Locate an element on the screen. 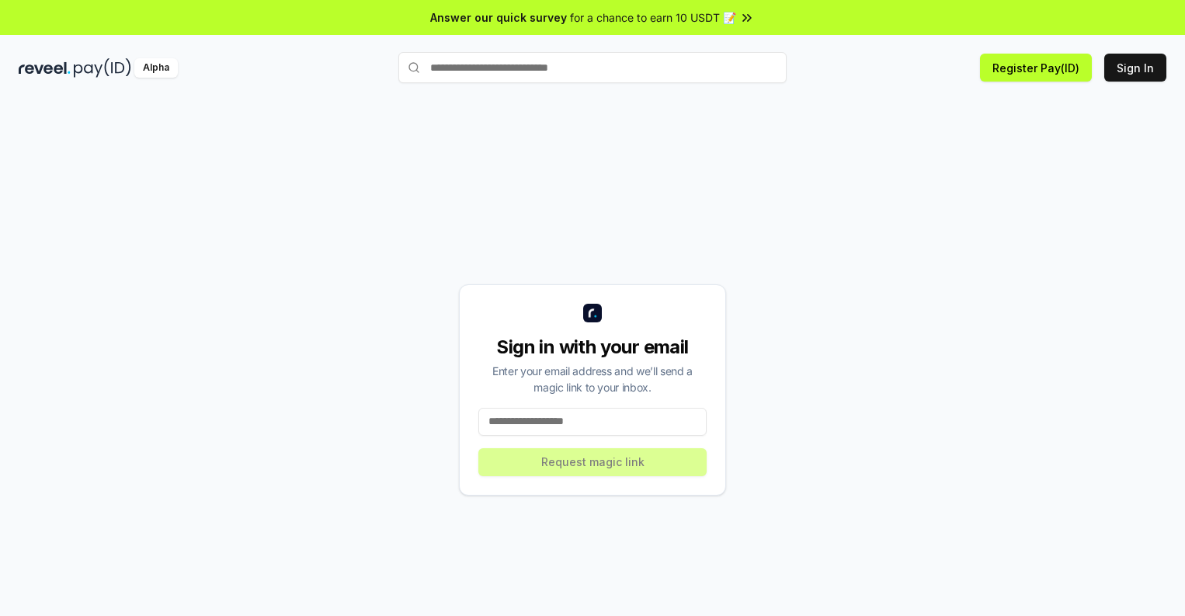 Image resolution: width=1185 pixels, height=616 pixels. span: Answer our quick survey is located at coordinates (499, 17).